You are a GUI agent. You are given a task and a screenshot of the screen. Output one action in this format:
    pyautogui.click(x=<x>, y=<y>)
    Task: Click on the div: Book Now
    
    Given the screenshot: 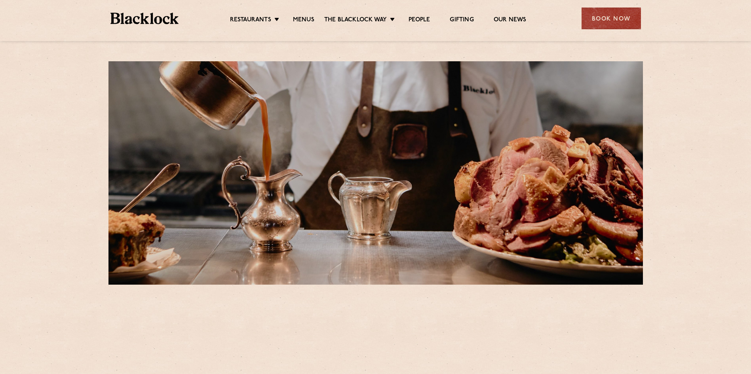 What is the action you would take?
    pyautogui.click(x=611, y=18)
    